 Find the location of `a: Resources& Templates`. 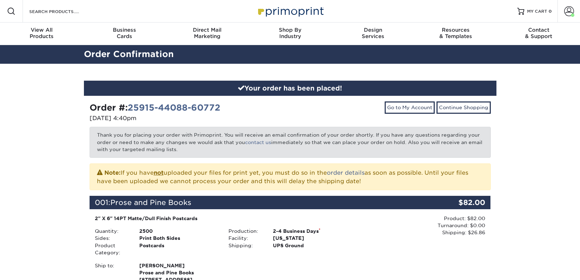

a: Resources& Templates is located at coordinates (455, 34).